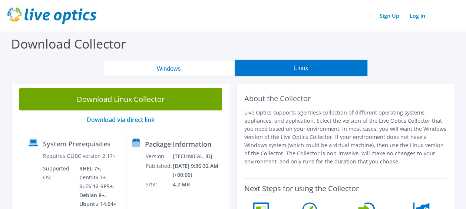 This screenshot has height=209, width=466. What do you see at coordinates (169, 68) in the screenshot?
I see `button: Windows` at bounding box center [169, 68].